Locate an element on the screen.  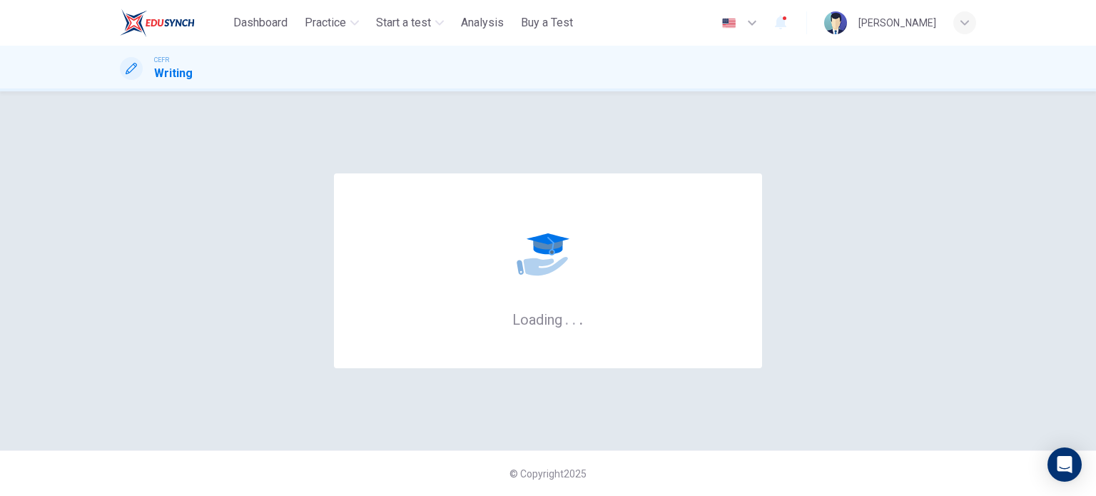
span: Dashboard is located at coordinates (261, 23).